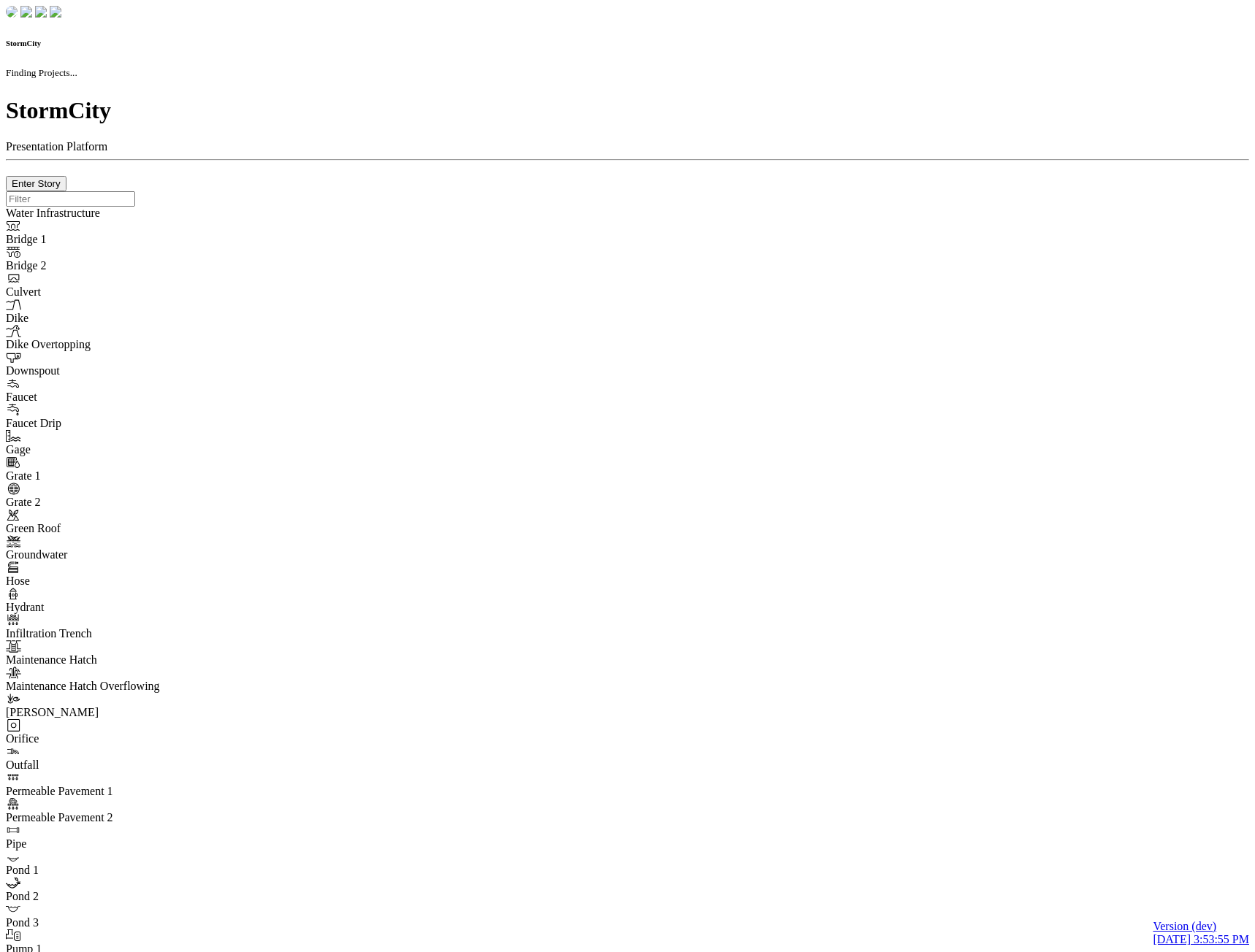 The image size is (1255, 952). I want to click on div: Dike, so click(105, 318).